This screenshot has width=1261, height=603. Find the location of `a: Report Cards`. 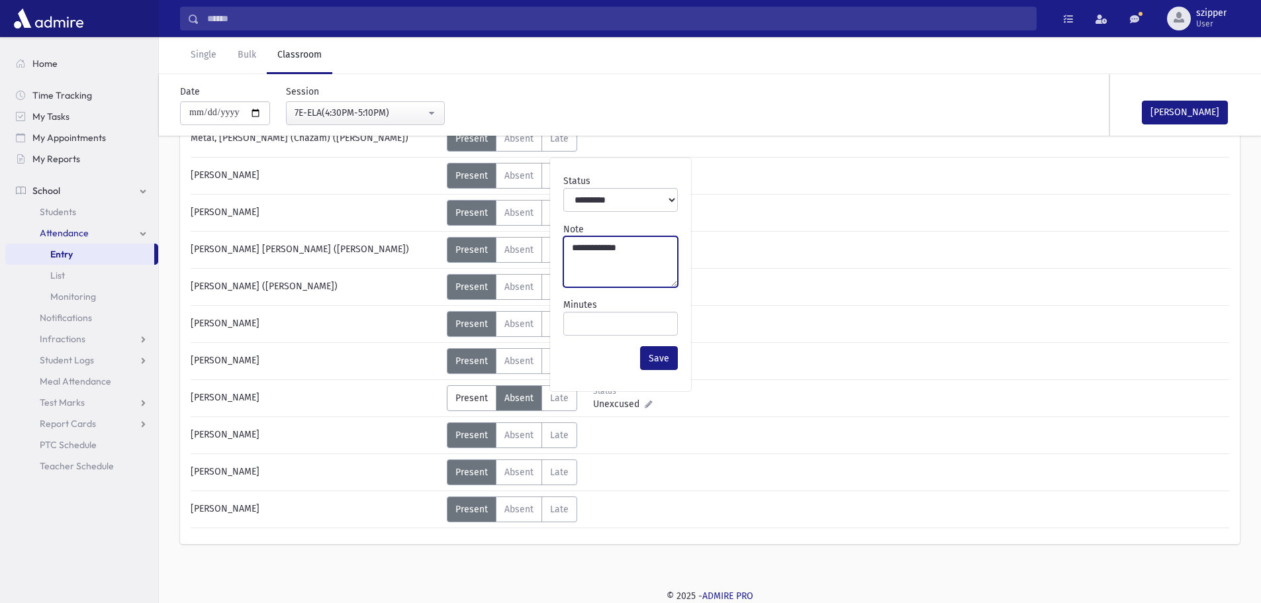

a: Report Cards is located at coordinates (81, 424).